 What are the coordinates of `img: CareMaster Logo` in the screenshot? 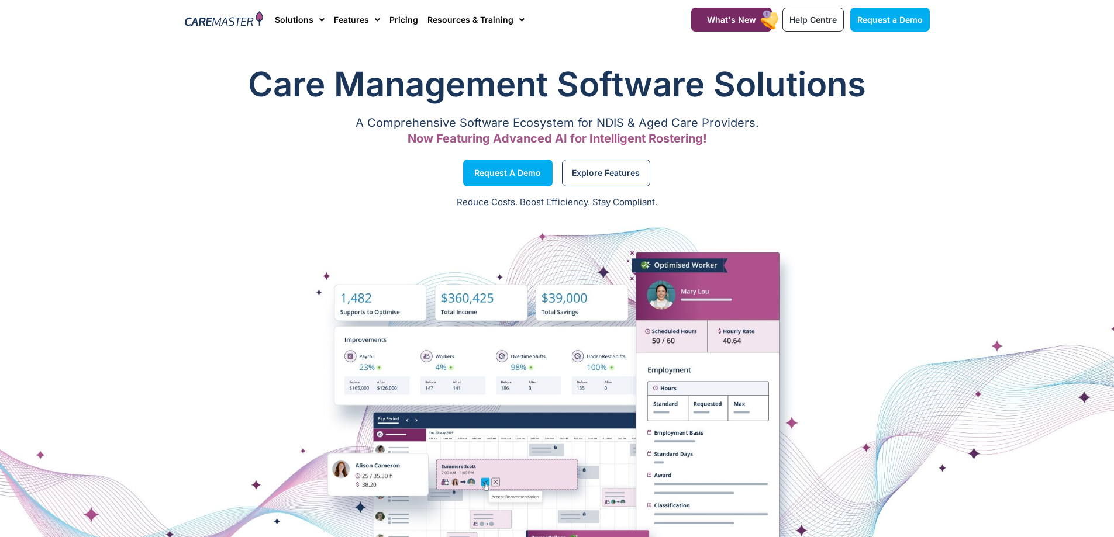 It's located at (224, 20).